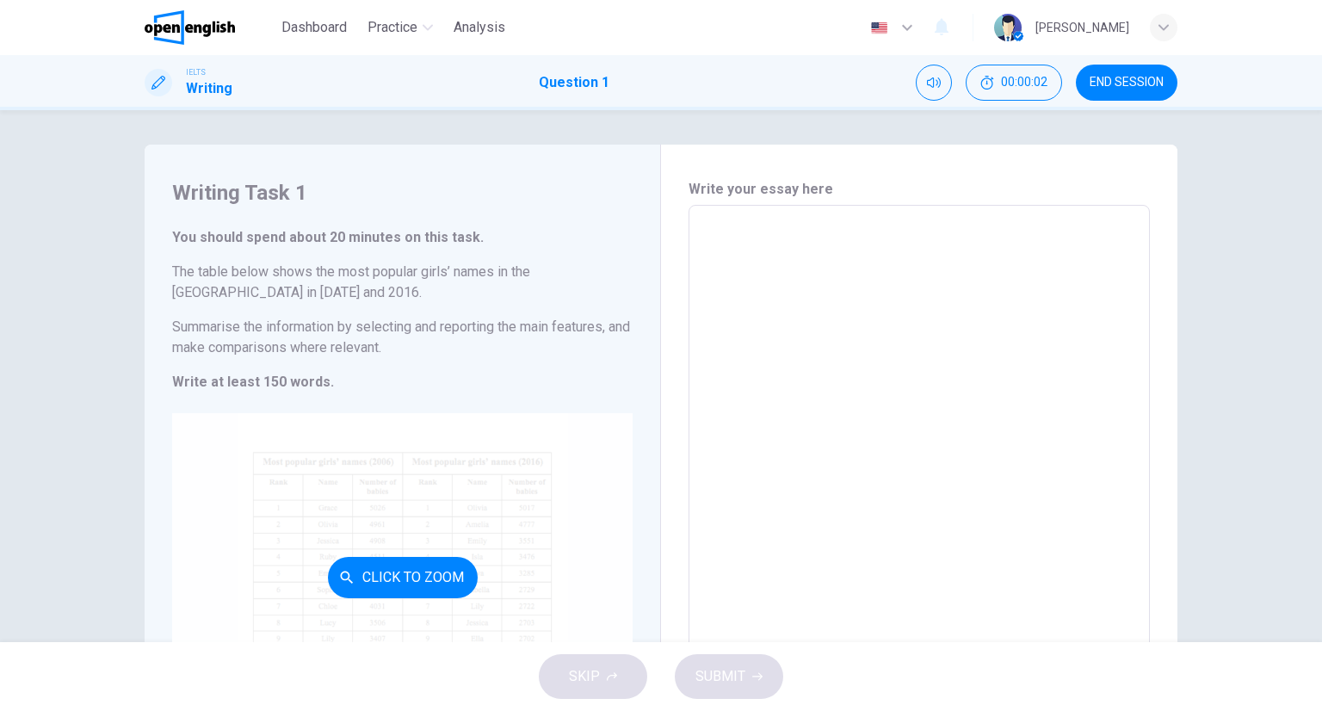  Describe the element at coordinates (402, 193) in the screenshot. I see `h4: Writing Task 1` at that location.